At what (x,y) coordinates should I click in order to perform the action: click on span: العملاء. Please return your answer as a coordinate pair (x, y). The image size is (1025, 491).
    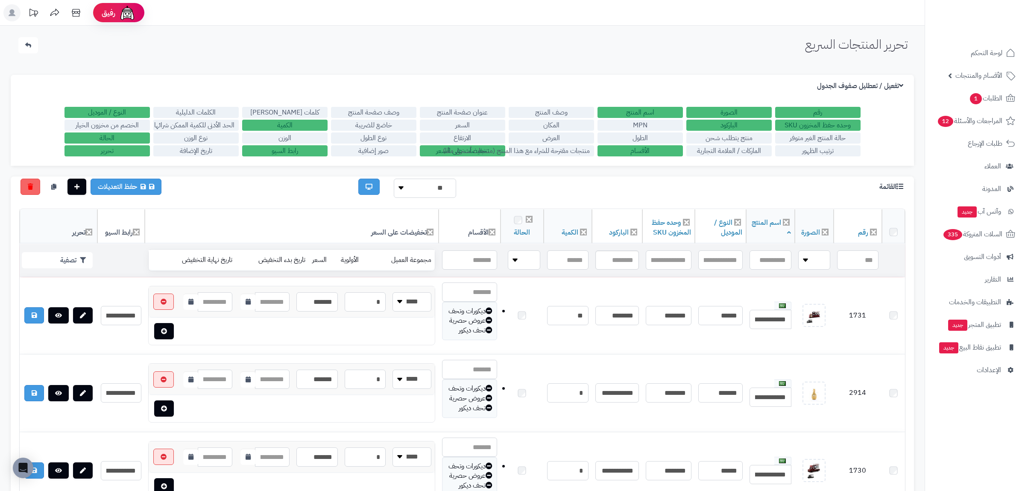
    Looking at the image, I should click on (993, 166).